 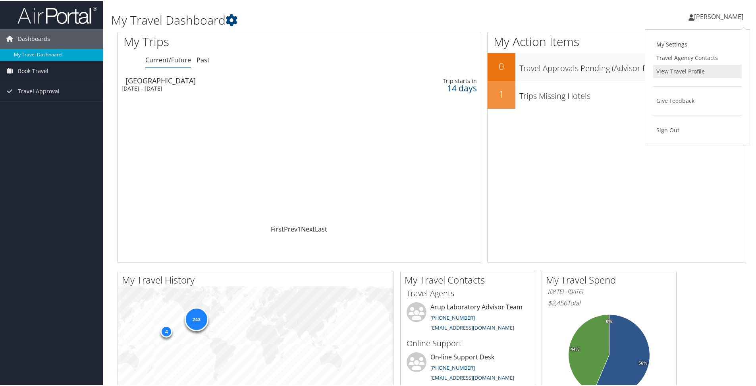 What do you see at coordinates (166, 331) in the screenshot?
I see `div: 4` at bounding box center [166, 331].